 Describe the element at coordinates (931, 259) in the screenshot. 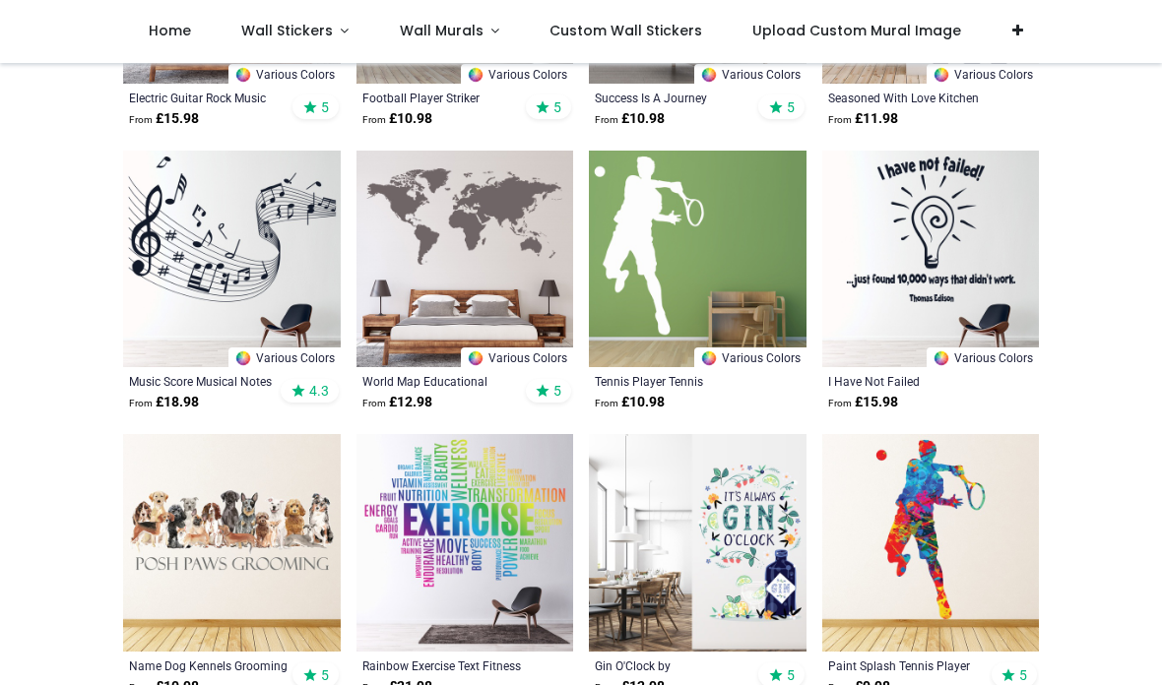

I see `img: I Have Not Failed Thomas Edison Quote Wall Sticker` at that location.